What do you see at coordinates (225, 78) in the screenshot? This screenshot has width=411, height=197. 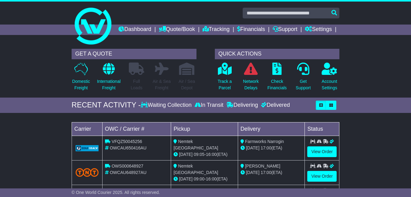 I see `a: Track aParcel` at bounding box center [225, 78].